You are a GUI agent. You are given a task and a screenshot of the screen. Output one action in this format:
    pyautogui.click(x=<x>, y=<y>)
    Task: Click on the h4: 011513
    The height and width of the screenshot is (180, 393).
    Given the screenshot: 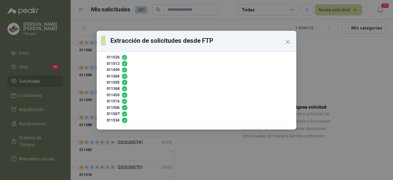 What is the action you would take?
    pyautogui.click(x=113, y=64)
    